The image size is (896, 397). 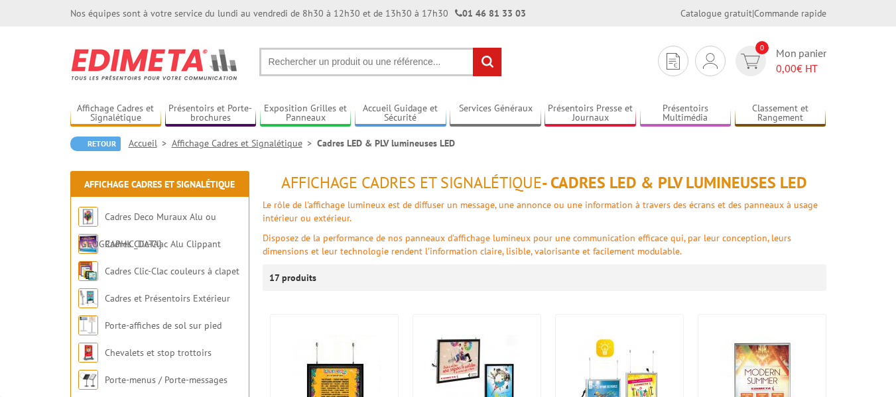 I want to click on a: Accueil Guidage et Sécurité, so click(x=401, y=113).